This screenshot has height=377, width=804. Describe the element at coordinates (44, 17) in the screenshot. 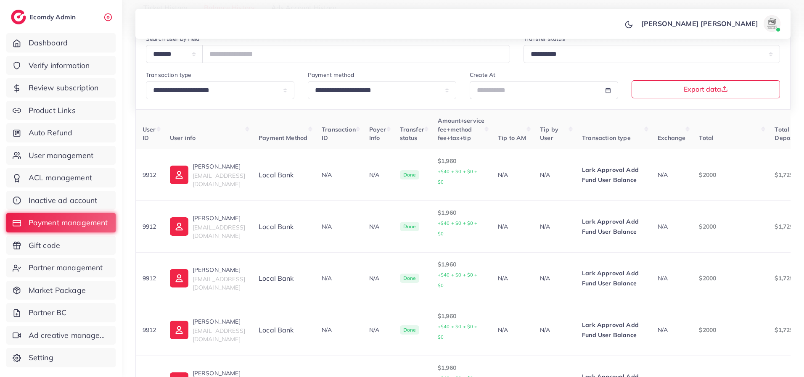

I see `a: logoEcomdy Admin` at that location.